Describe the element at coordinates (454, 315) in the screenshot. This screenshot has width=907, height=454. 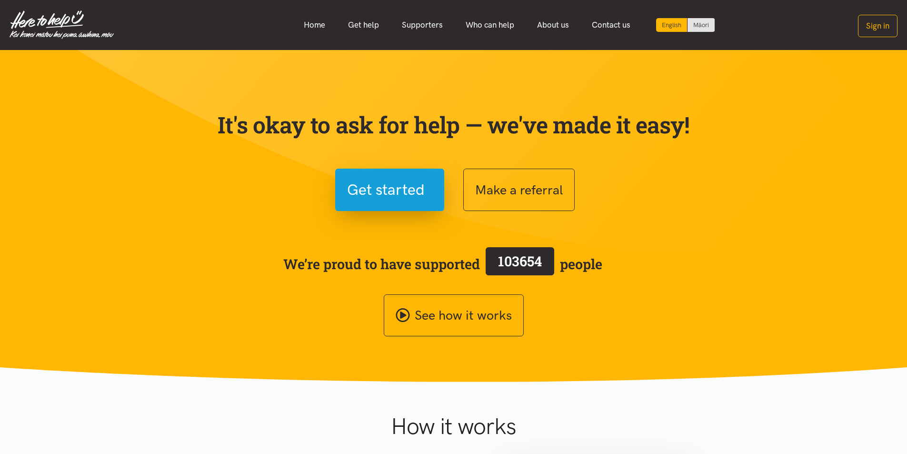
I see `a: See how it works` at that location.